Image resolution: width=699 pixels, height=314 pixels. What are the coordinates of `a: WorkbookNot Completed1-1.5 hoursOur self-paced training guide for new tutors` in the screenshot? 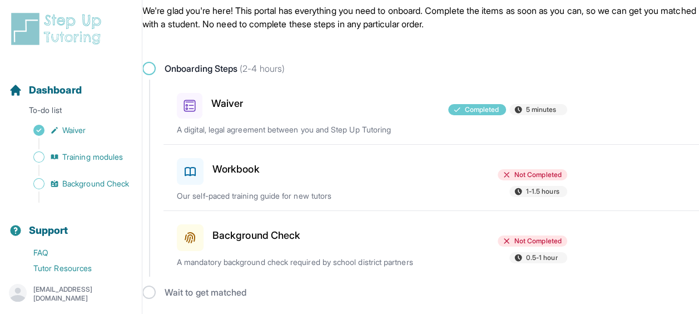 It's located at (431, 177).